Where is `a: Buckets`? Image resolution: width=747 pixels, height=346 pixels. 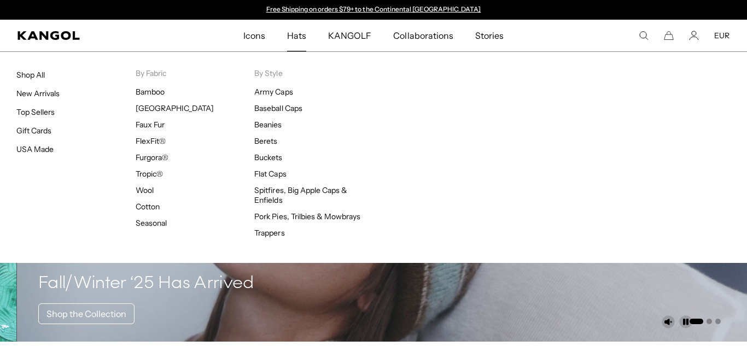 a: Buckets is located at coordinates (268, 157).